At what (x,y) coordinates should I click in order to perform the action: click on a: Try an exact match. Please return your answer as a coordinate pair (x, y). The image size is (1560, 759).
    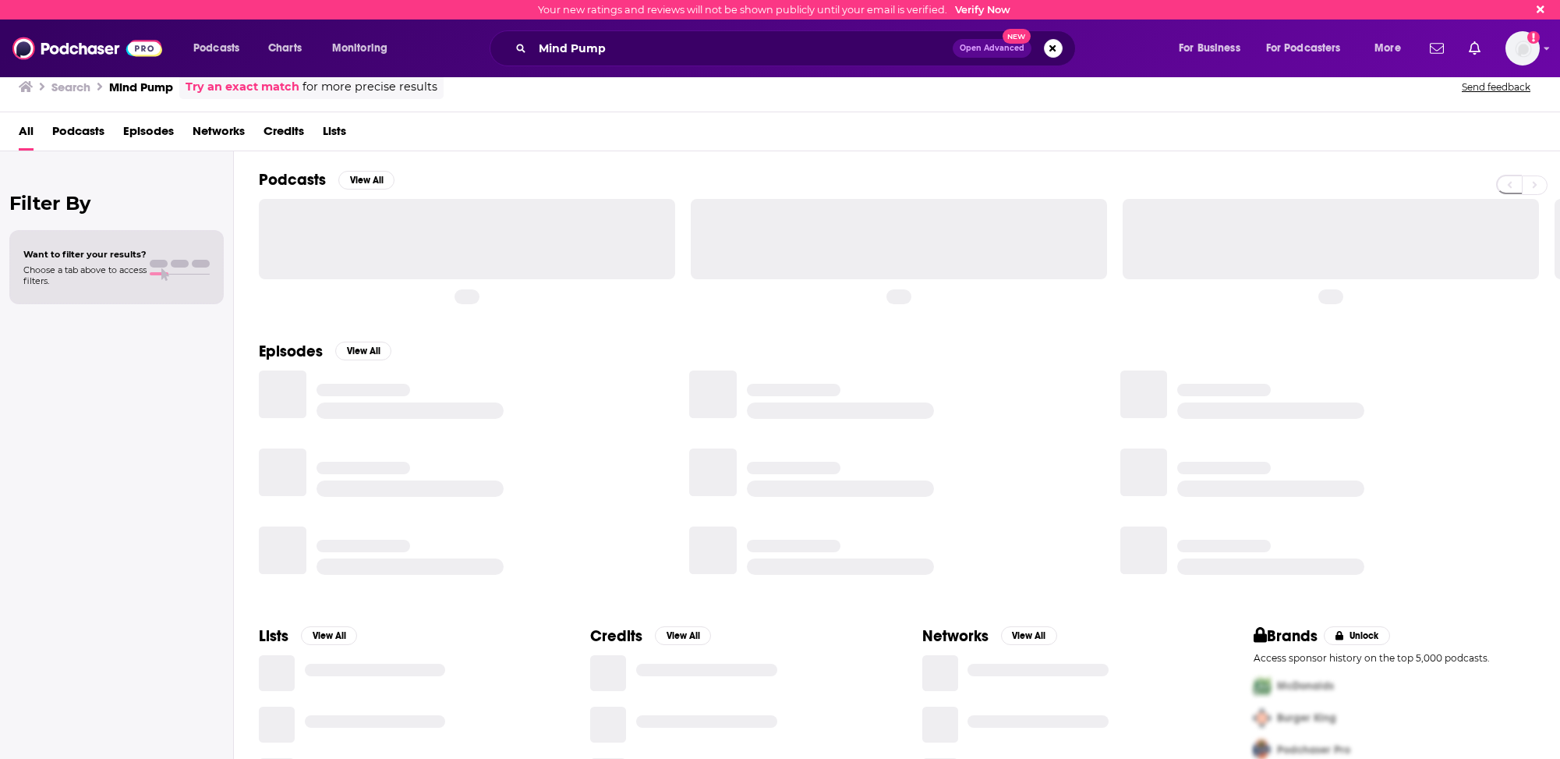
    Looking at the image, I should click on (243, 87).